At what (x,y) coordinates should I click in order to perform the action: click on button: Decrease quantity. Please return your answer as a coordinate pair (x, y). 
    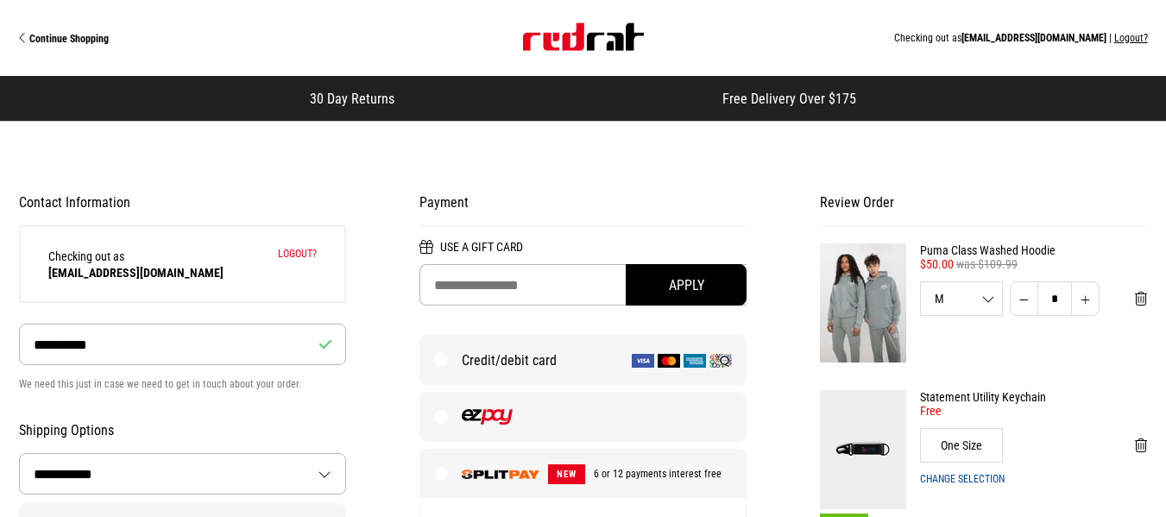
    Looking at the image, I should click on (1023, 299).